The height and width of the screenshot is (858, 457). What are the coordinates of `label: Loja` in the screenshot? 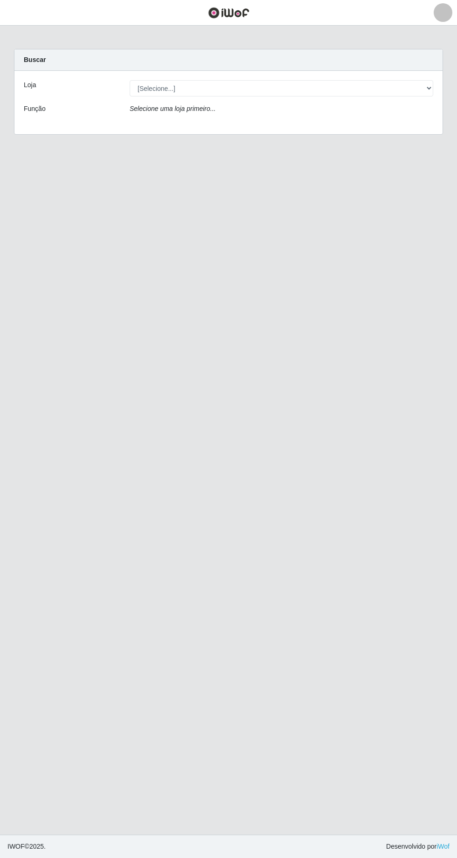 It's located at (30, 85).